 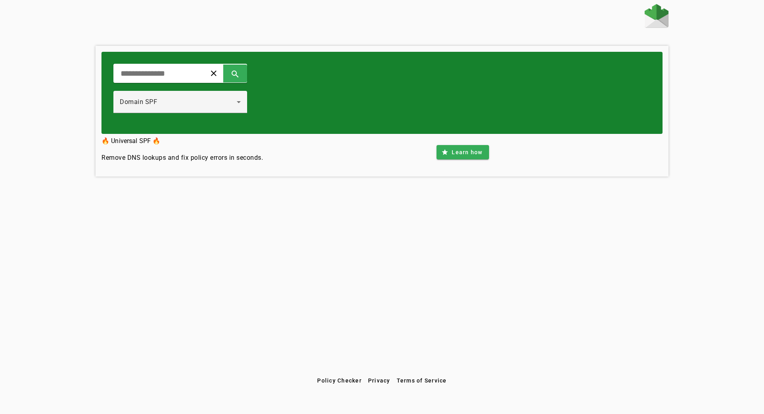 What do you see at coordinates (422, 380) in the screenshot?
I see `span: Terms of Service` at bounding box center [422, 380].